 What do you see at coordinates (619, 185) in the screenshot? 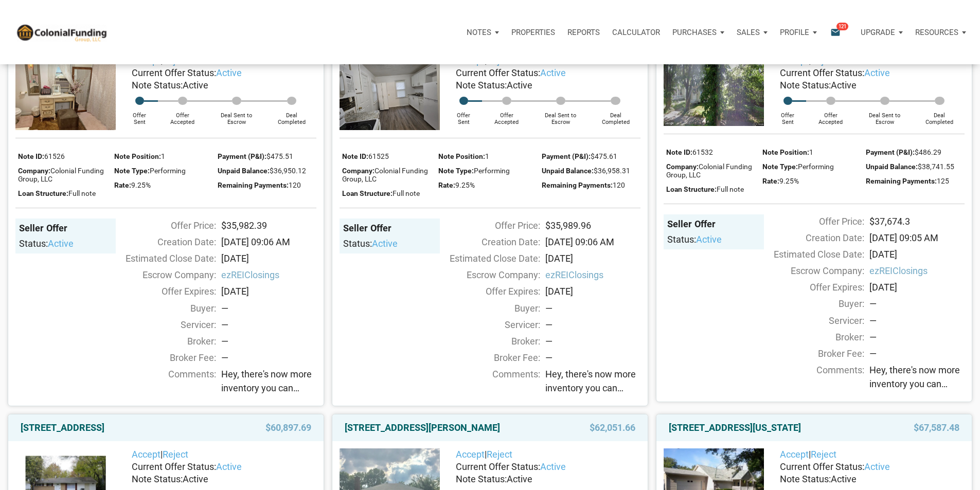
I see `span: 120` at bounding box center [619, 185].